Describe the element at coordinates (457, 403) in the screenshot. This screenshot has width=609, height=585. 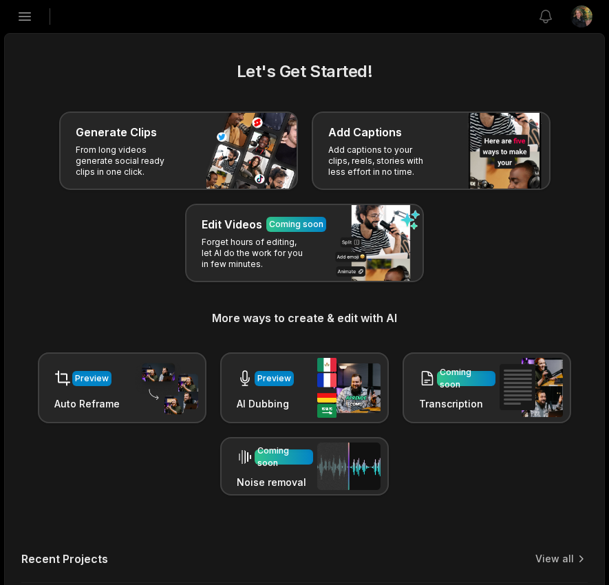
I see `h3: Transcription` at that location.